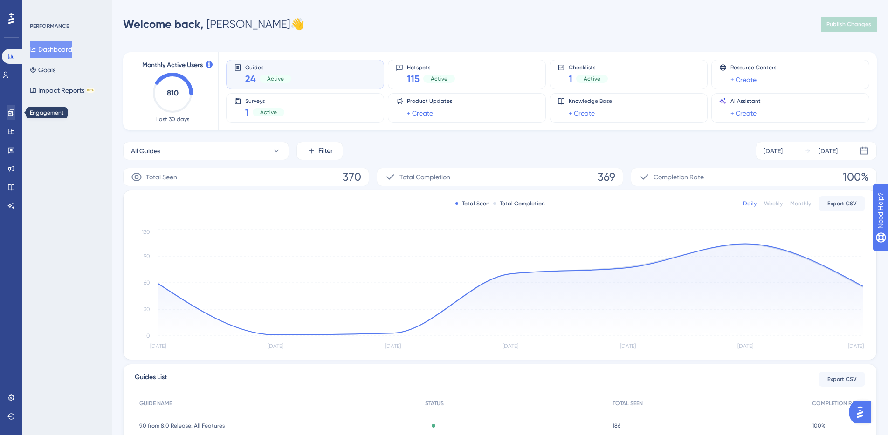 The height and width of the screenshot is (435, 888). What do you see at coordinates (51, 49) in the screenshot?
I see `button: Dashboard` at bounding box center [51, 49].